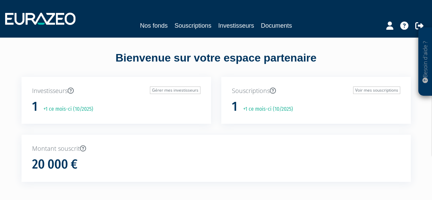 Image resolution: width=432 pixels, height=200 pixels. Describe the element at coordinates (216, 64) in the screenshot. I see `div: Bienvenue sur votre espace partenaire` at that location.